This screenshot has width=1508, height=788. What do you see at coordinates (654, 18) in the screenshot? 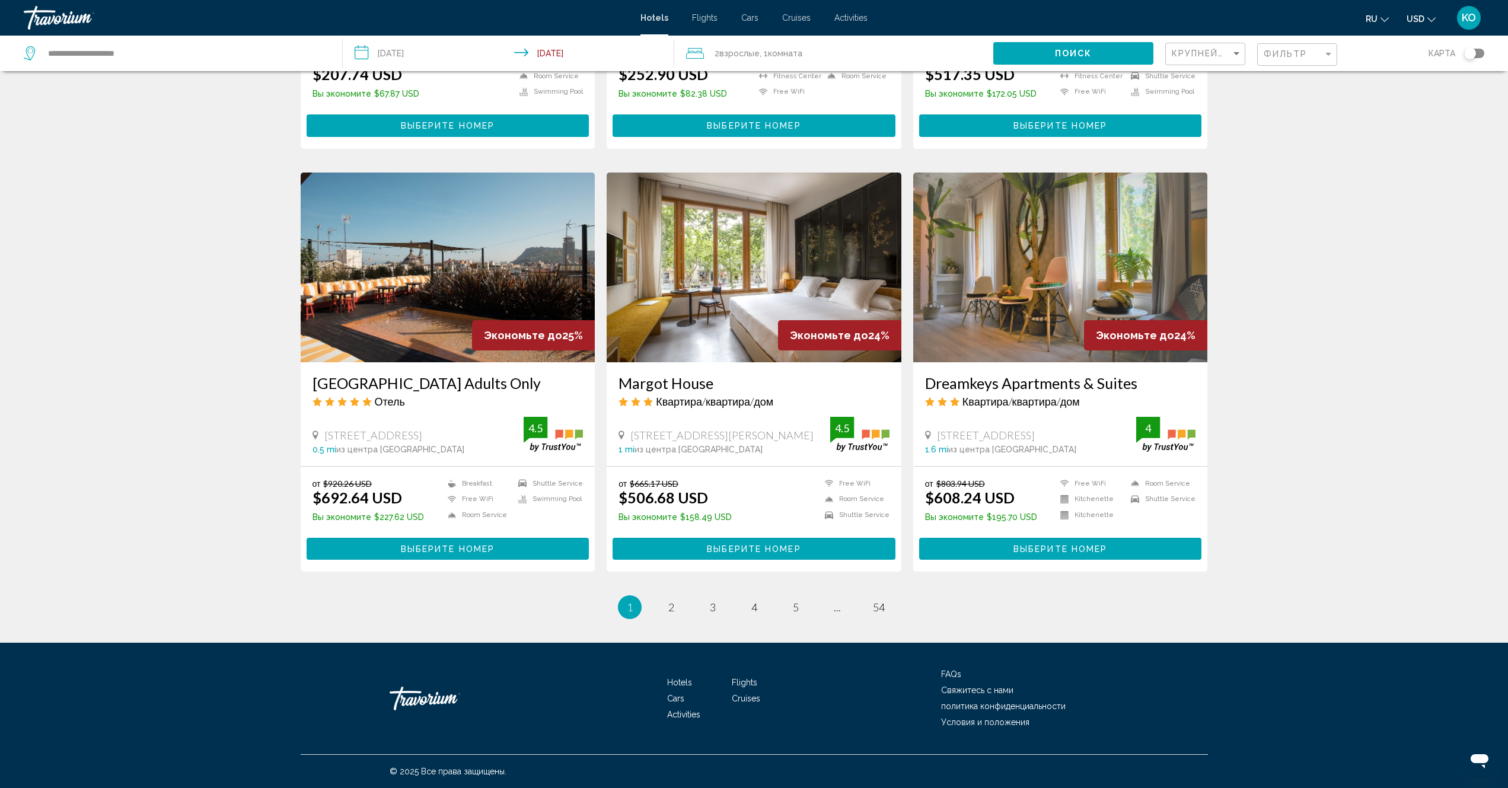
I see `span: Hotels` at bounding box center [654, 18].